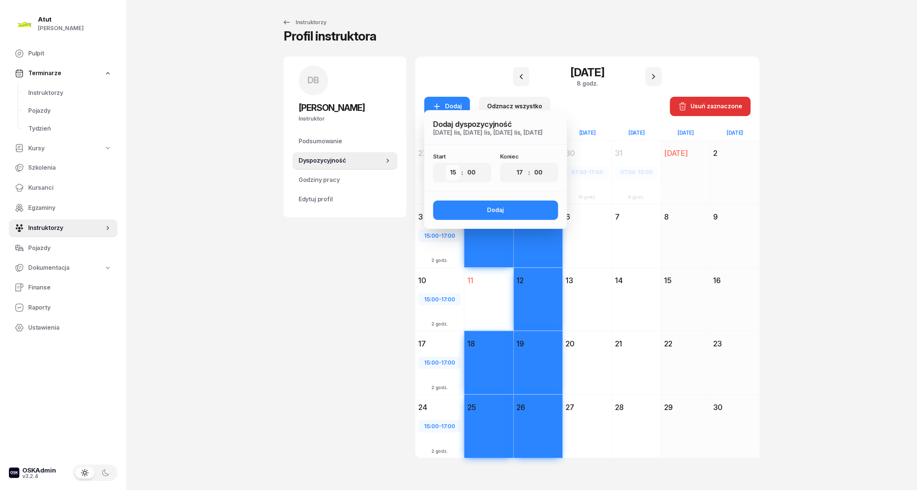 Image resolution: width=917 pixels, height=490 pixels. What do you see at coordinates (636, 280) in the screenshot?
I see `div: 14` at bounding box center [636, 280].